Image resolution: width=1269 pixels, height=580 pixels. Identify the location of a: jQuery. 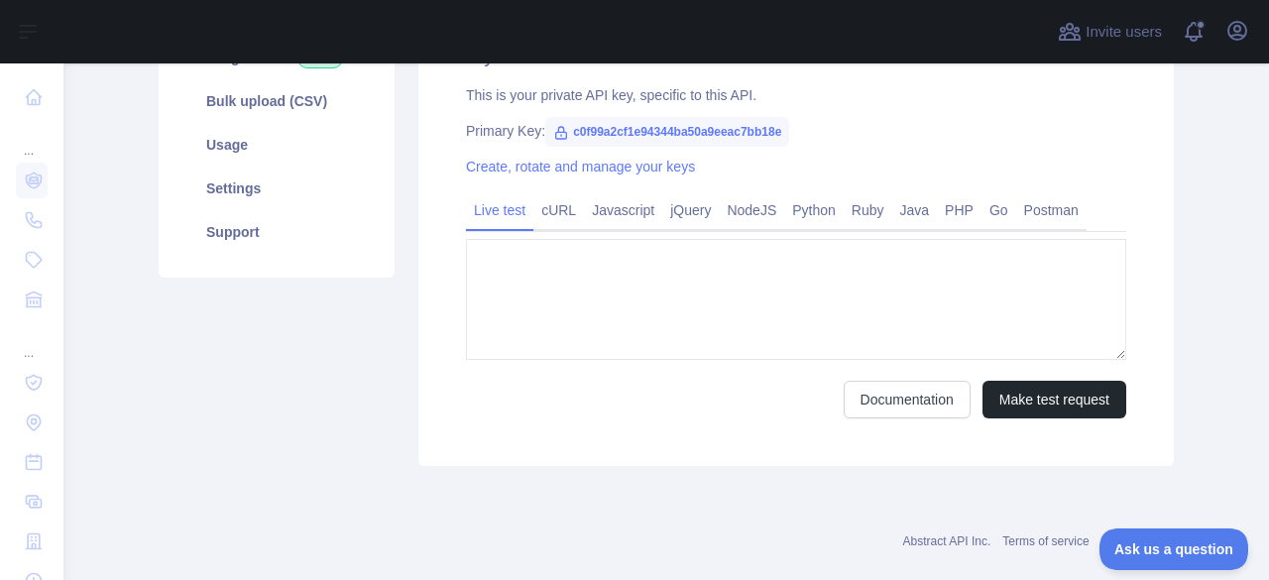
(690, 210).